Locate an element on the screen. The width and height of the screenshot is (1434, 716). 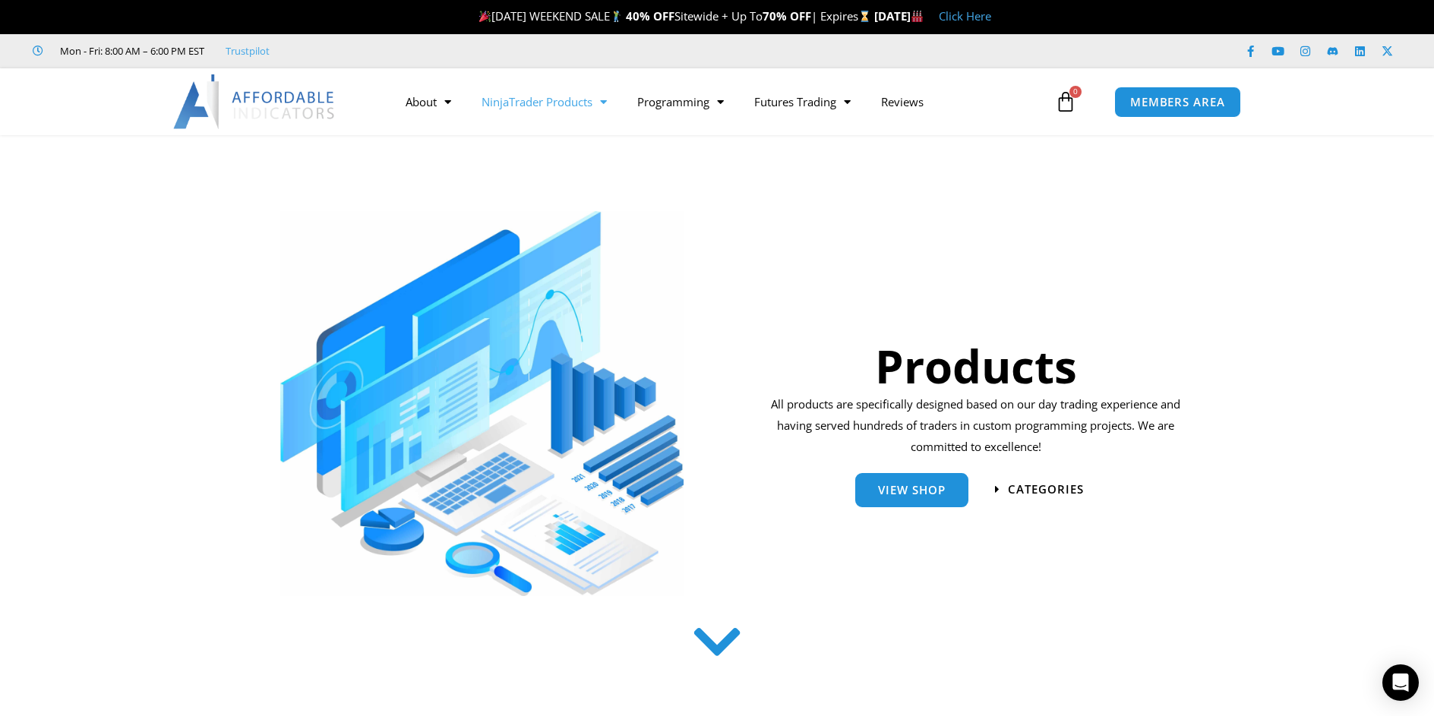
a: Programming is located at coordinates (680, 102).